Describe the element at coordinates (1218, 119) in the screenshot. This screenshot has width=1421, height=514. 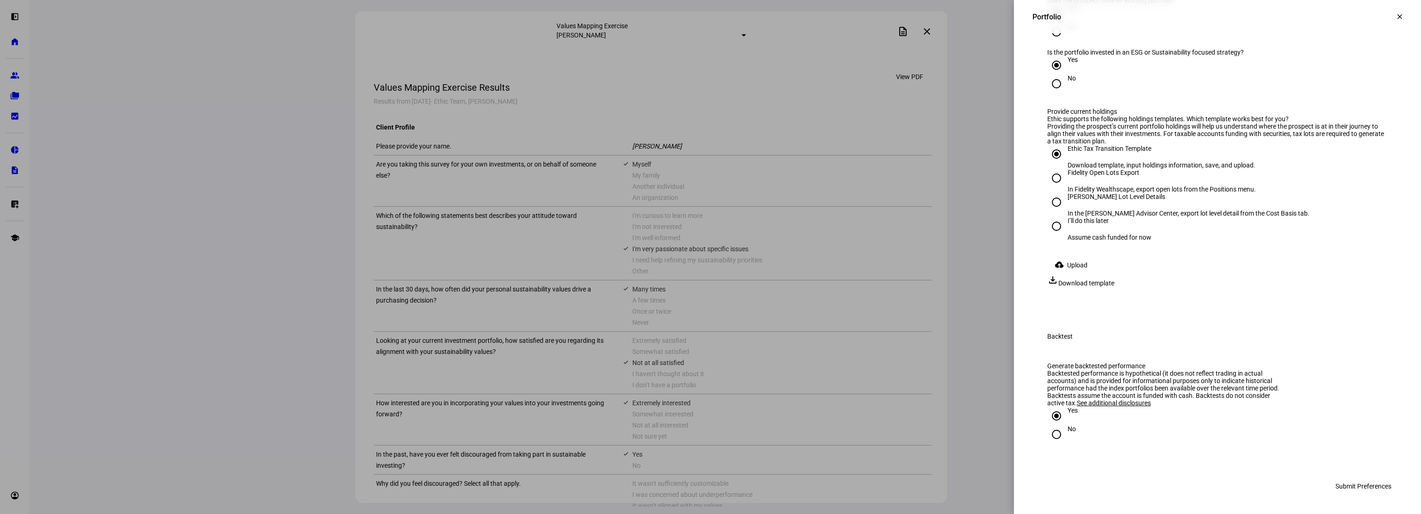
I see `div: Ethic supports the following holdings templates. Which template works best for you?` at that location.